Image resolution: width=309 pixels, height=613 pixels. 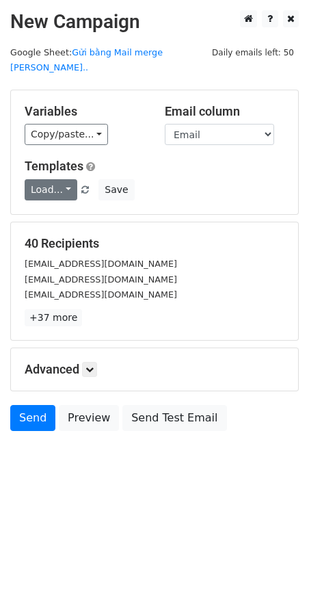 I want to click on h5: 40 Recipients, so click(x=155, y=244).